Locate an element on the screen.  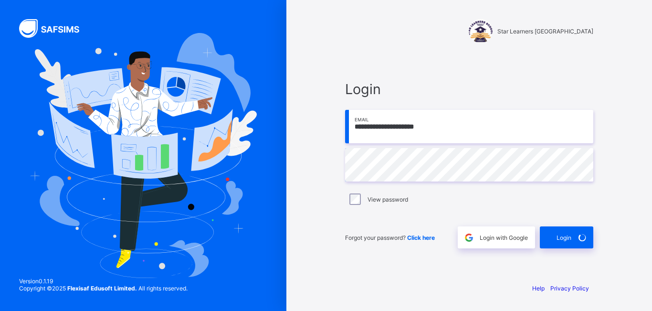
label: View password is located at coordinates (388, 199).